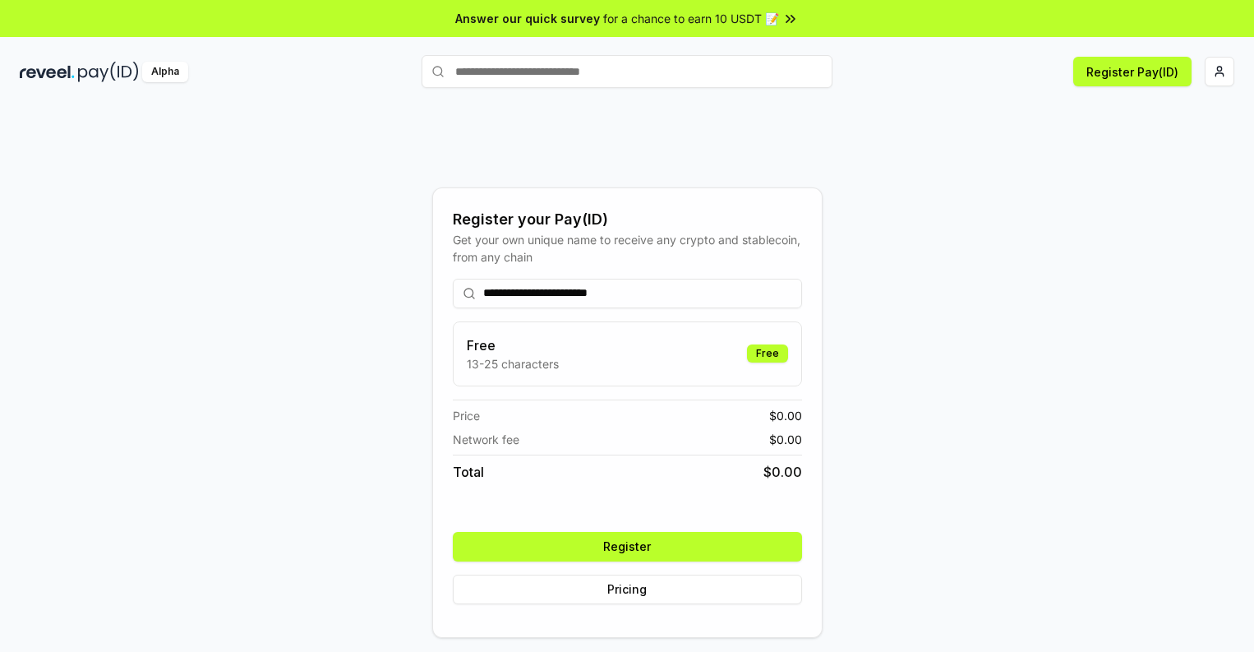 The image size is (1254, 652). I want to click on button: Pricing, so click(627, 589).